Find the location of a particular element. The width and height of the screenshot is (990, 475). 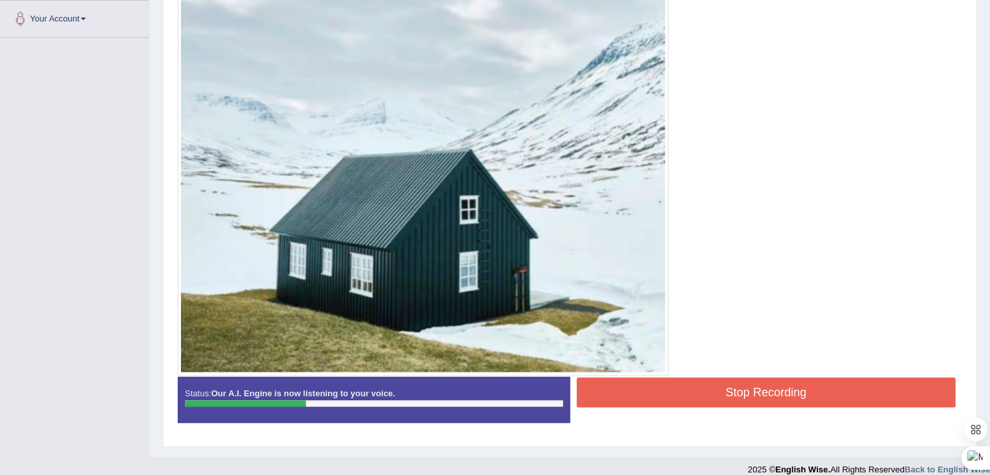

a: Back to English Wise is located at coordinates (947, 469).